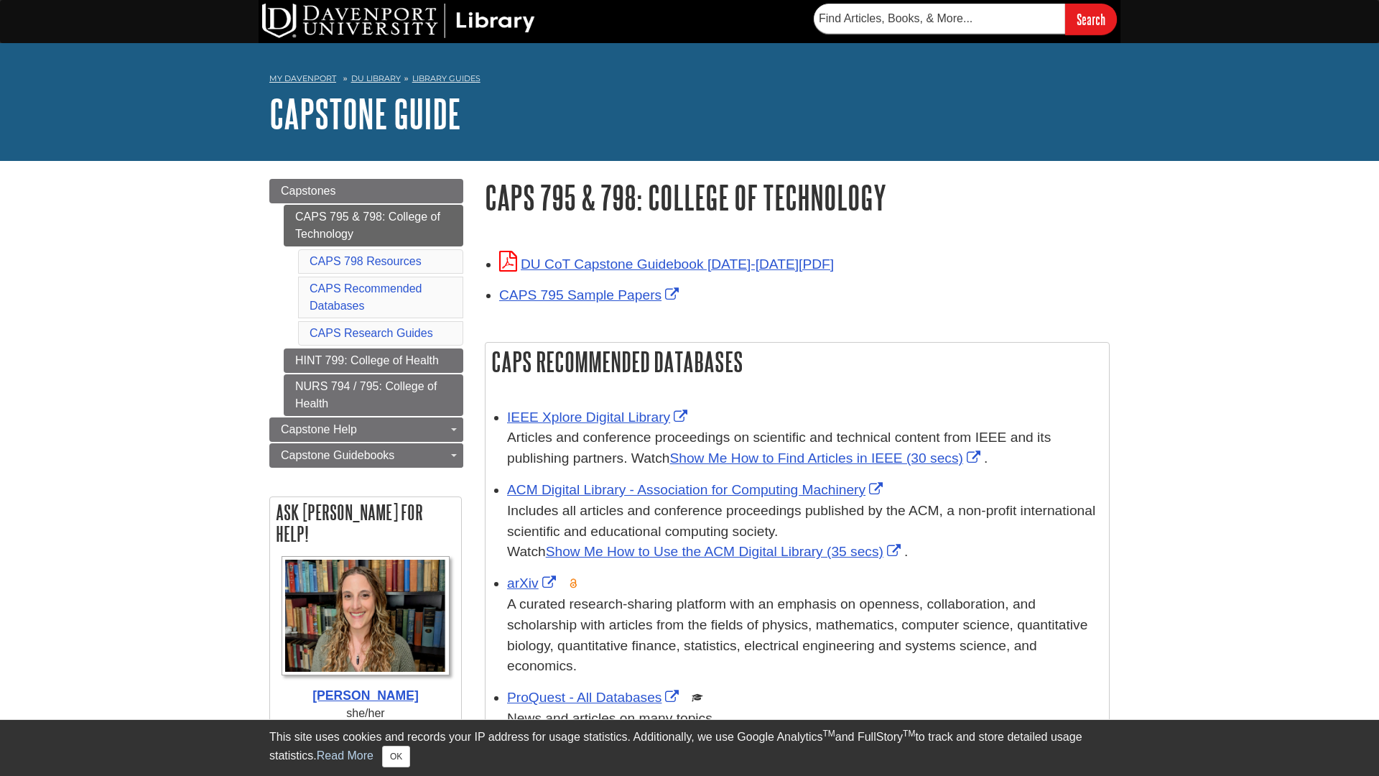 This screenshot has width=1379, height=776. Describe the element at coordinates (302, 78) in the screenshot. I see `a: My Davenport` at that location.